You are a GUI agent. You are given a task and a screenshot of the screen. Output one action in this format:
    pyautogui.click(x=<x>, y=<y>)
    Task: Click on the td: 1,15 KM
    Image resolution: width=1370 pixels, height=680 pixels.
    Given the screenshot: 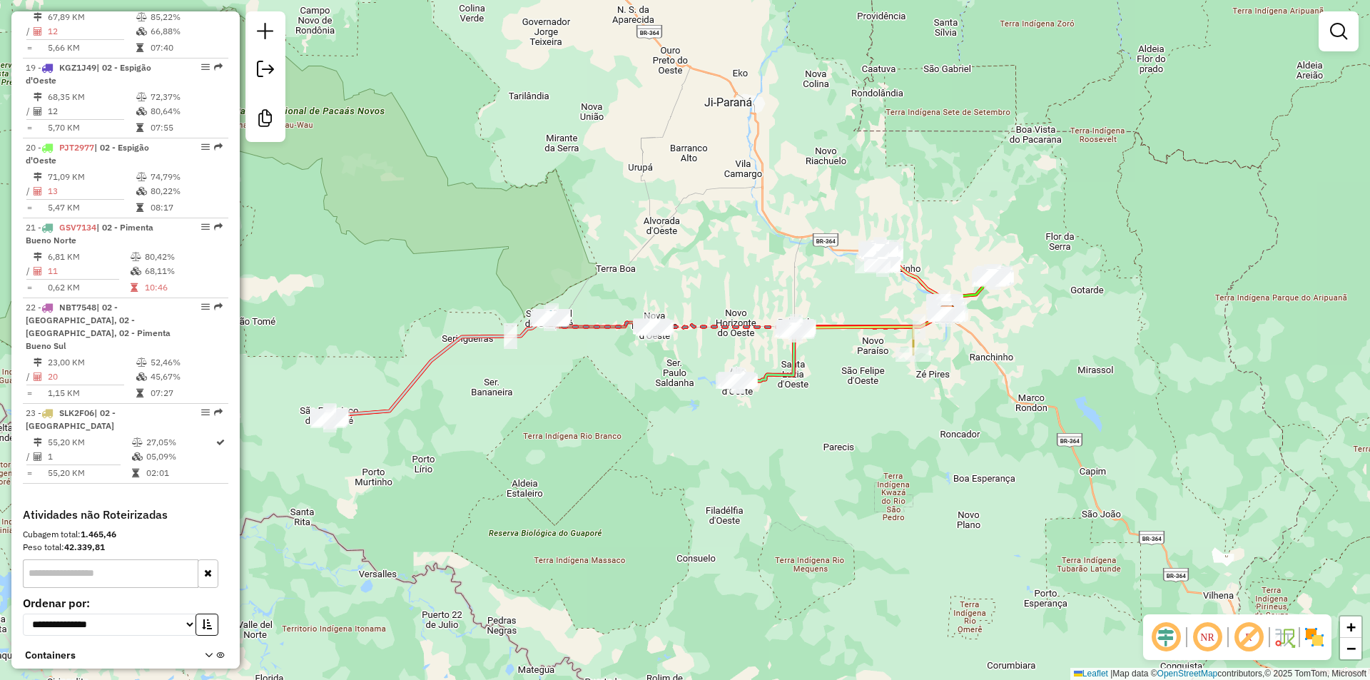 What is the action you would take?
    pyautogui.click(x=91, y=393)
    